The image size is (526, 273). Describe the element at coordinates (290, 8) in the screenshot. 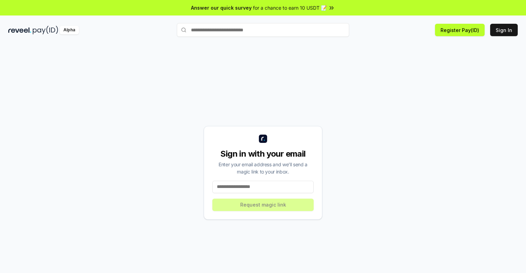

I see `span: for a chance to earn 10 USDT 📝` at that location.